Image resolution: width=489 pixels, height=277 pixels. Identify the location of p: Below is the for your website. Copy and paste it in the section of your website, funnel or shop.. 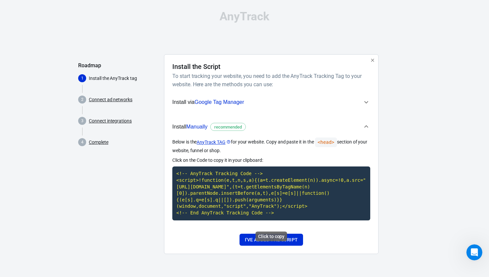
(271, 146).